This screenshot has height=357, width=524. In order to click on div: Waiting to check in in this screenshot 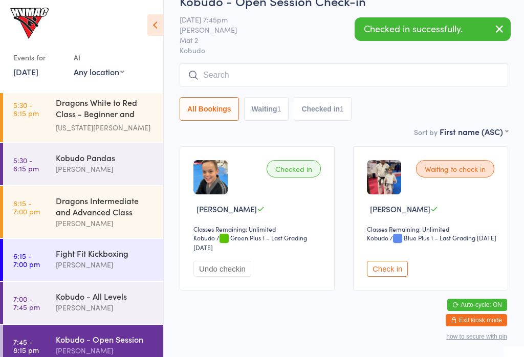, I will do `click(455, 169)`.